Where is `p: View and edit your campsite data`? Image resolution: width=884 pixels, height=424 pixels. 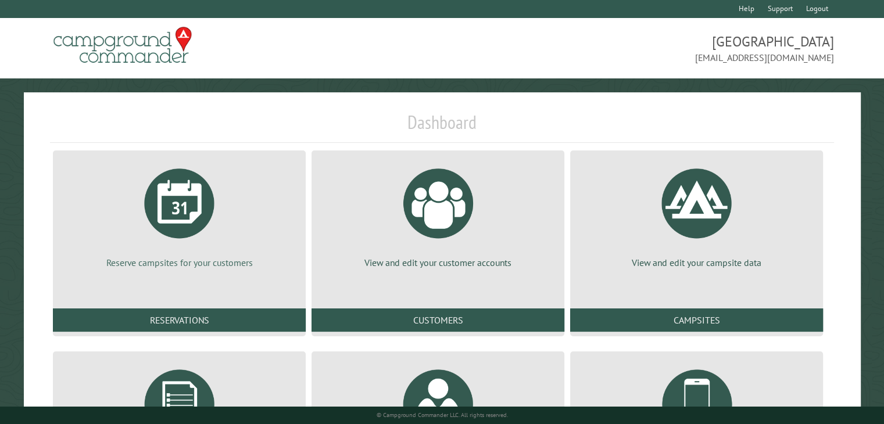
p: View and edit your campsite data is located at coordinates (696, 263).